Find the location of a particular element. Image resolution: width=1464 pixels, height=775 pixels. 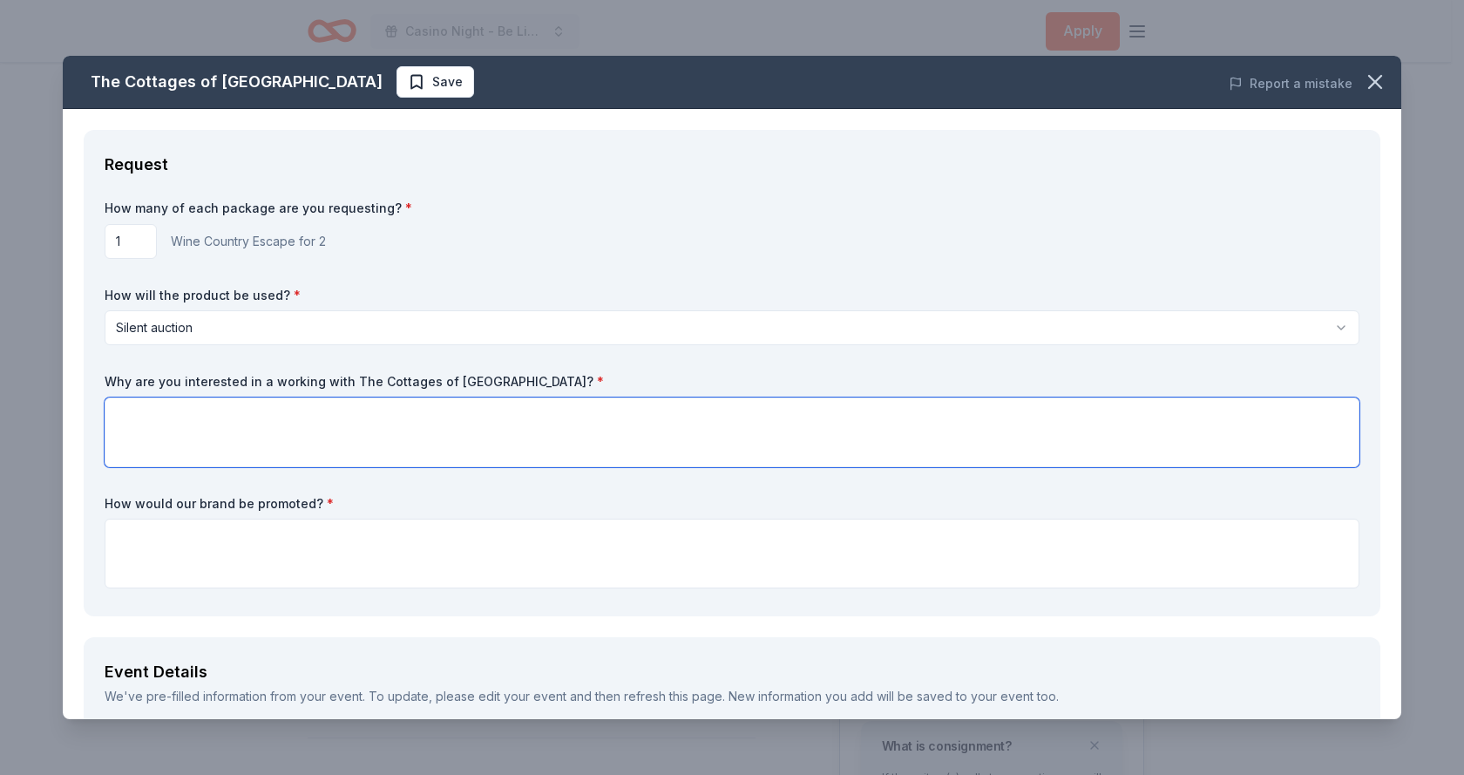

div: Wine Country Escape for 2 is located at coordinates (248, 241).